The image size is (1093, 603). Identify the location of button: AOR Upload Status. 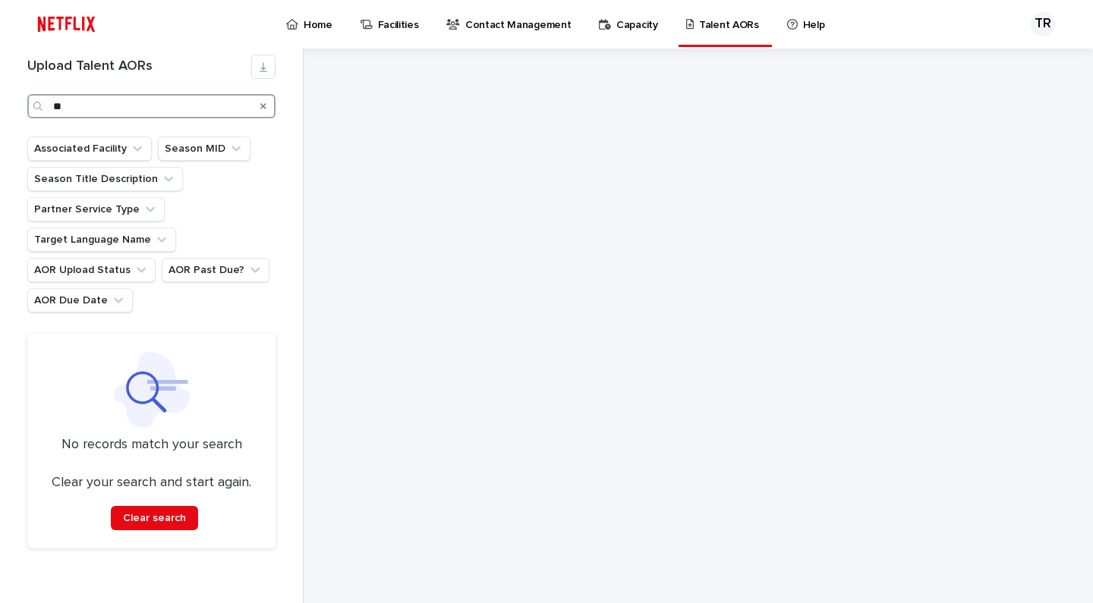
(91, 270).